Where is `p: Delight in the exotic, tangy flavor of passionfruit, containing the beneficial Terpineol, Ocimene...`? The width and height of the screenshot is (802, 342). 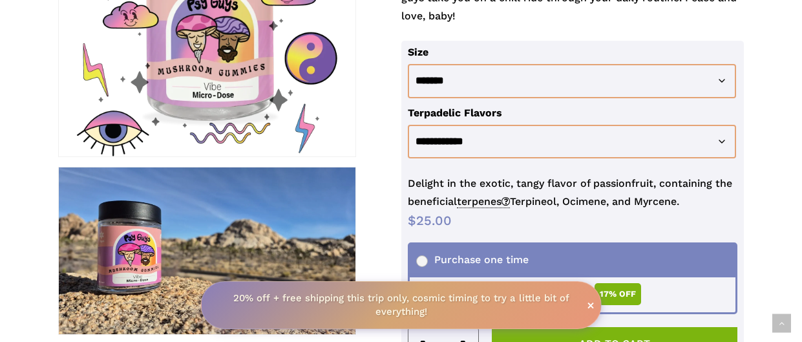
p: Delight in the exotic, tangy flavor of passionfruit, containing the beneficial Terpineol, Ocimene... is located at coordinates (572, 193).